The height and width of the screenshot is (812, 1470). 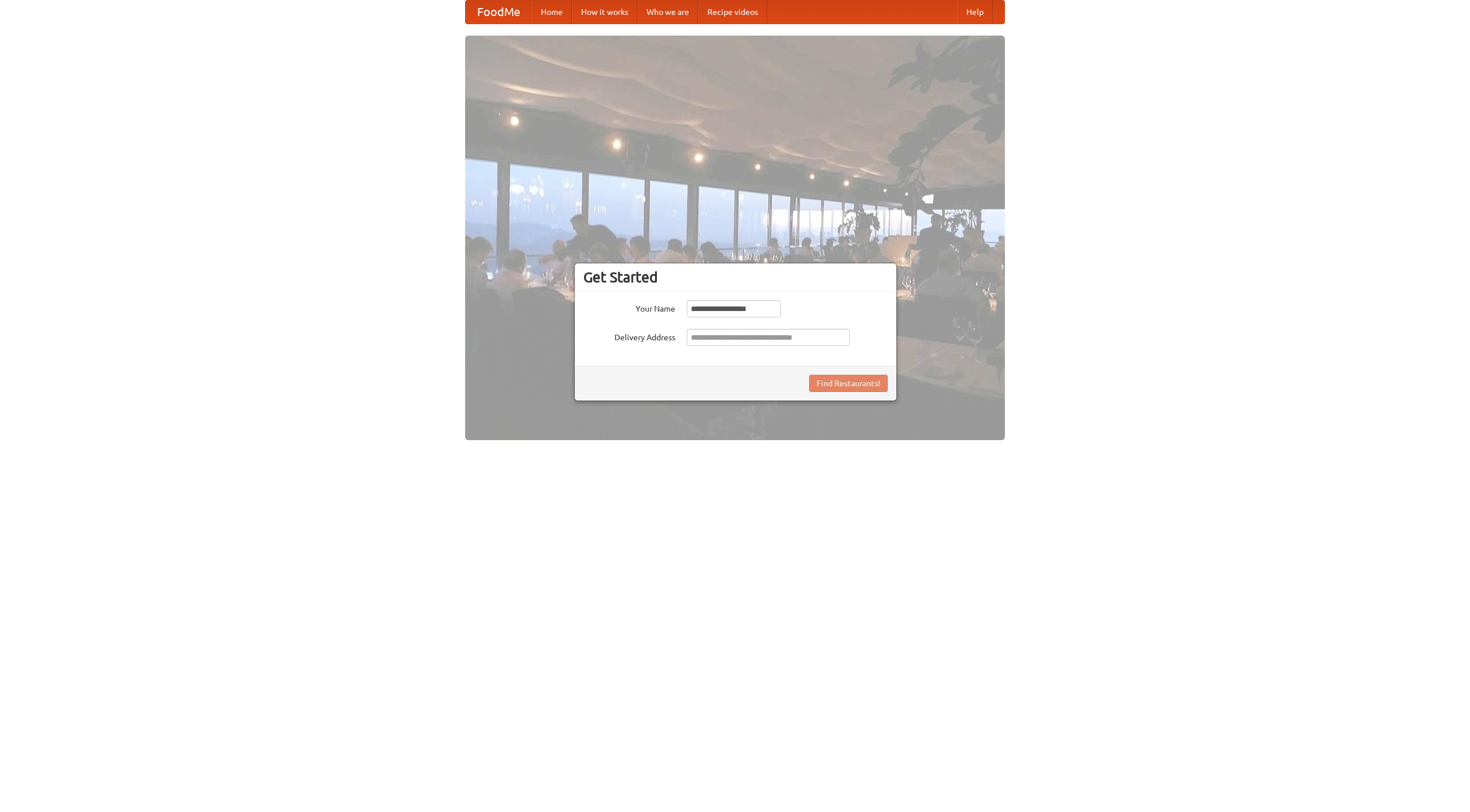 I want to click on a: Who we are, so click(x=668, y=12).